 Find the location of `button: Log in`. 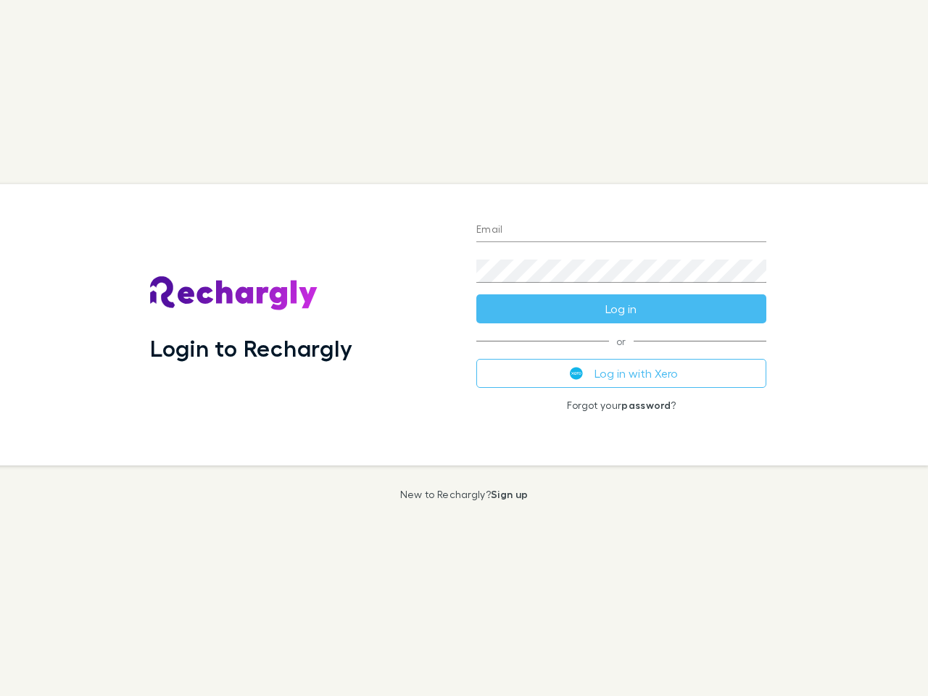

button: Log in is located at coordinates (621, 309).